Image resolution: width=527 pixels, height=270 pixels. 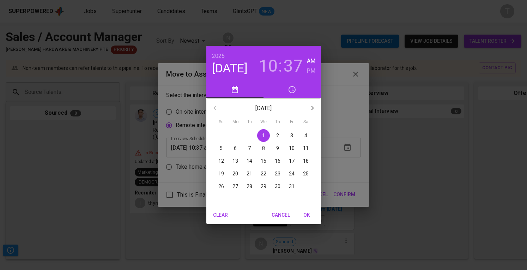 I want to click on span: Su, so click(x=221, y=122).